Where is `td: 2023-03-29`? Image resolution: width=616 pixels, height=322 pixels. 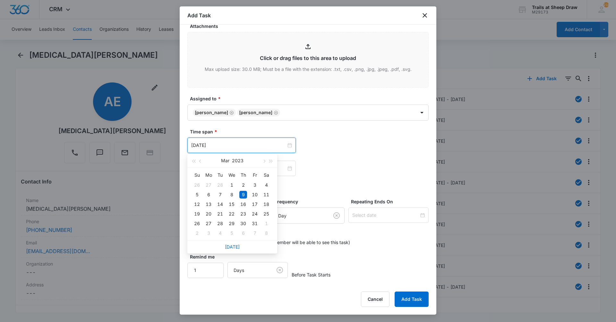 td: 2023-03-29 is located at coordinates (232, 224).